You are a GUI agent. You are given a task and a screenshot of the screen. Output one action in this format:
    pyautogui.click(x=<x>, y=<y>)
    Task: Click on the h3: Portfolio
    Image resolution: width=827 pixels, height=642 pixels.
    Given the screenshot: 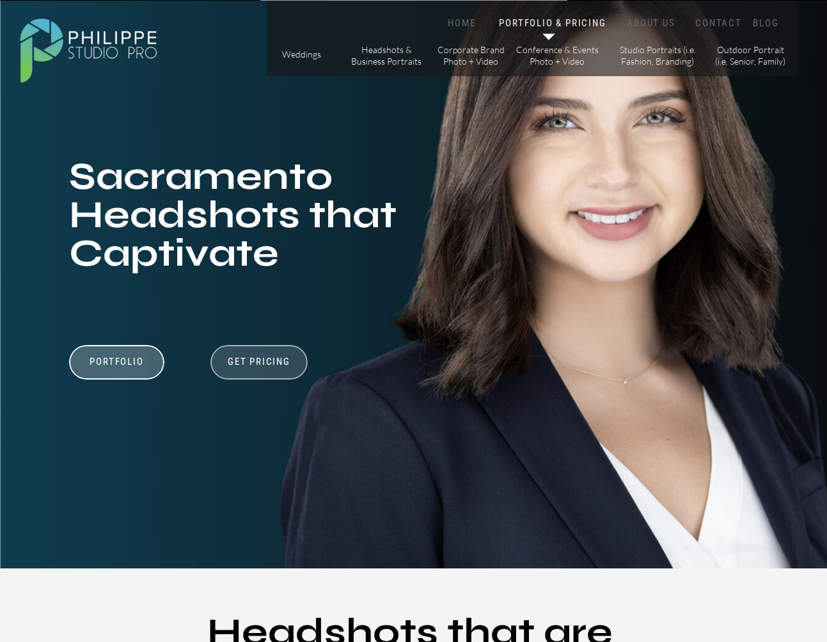 What is the action you would take?
    pyautogui.click(x=117, y=368)
    